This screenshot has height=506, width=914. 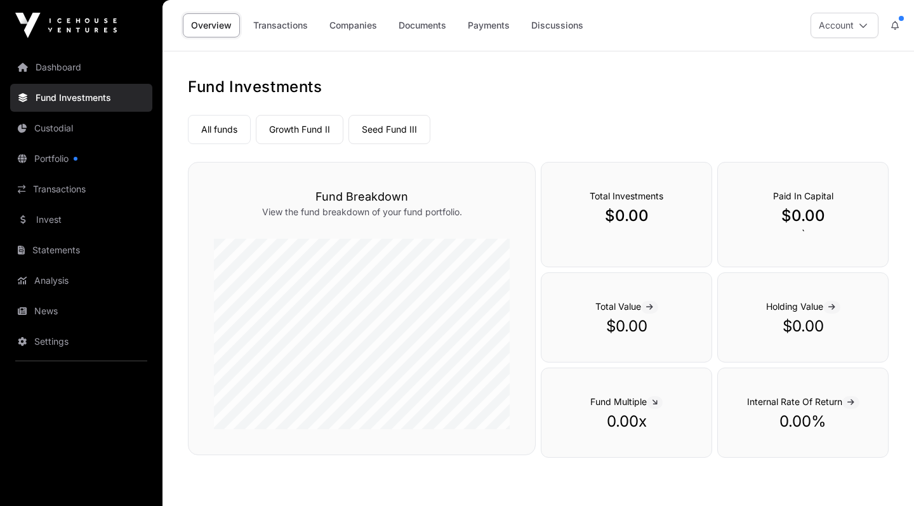 I want to click on a: Statements, so click(x=81, y=250).